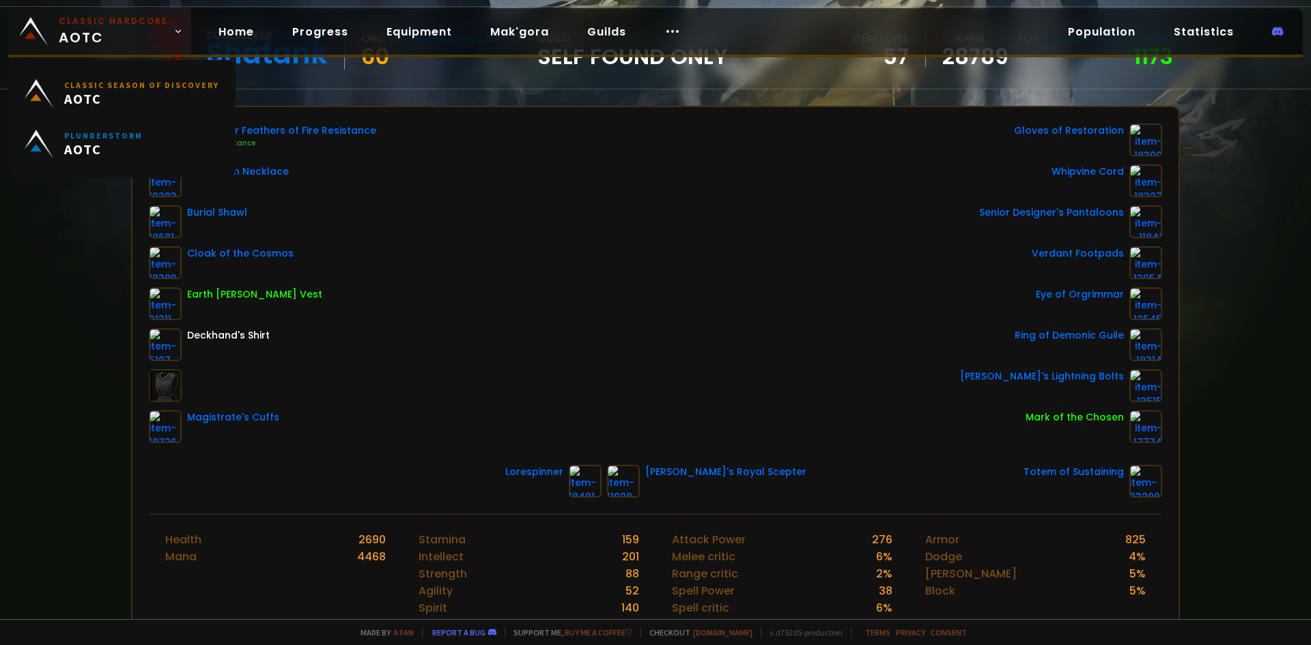  What do you see at coordinates (942, 539) in the screenshot?
I see `div: Armor` at bounding box center [942, 539].